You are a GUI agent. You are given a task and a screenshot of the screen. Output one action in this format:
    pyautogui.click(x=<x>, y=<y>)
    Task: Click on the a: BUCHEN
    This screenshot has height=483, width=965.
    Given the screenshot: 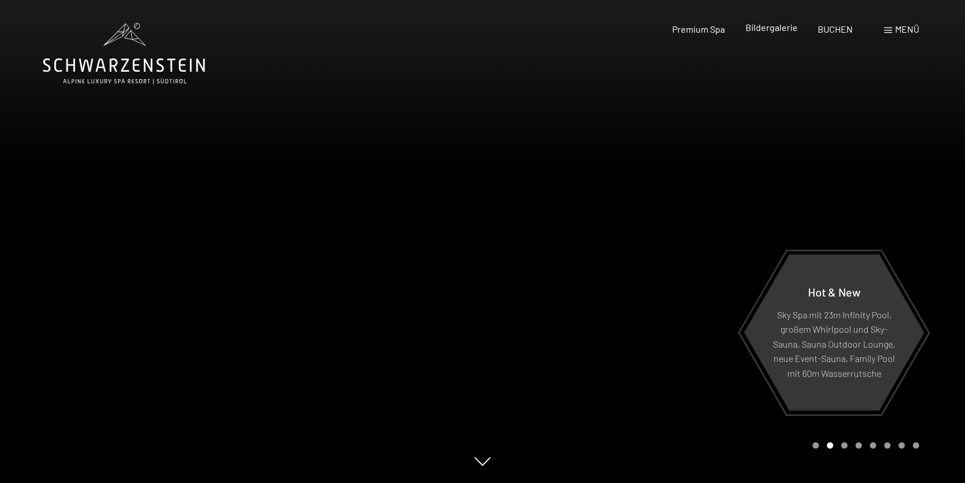 What is the action you would take?
    pyautogui.click(x=835, y=29)
    